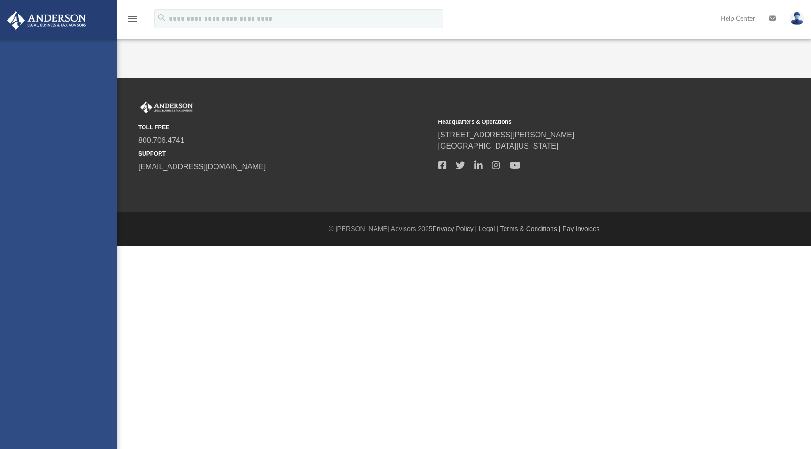  I want to click on i: menu, so click(132, 19).